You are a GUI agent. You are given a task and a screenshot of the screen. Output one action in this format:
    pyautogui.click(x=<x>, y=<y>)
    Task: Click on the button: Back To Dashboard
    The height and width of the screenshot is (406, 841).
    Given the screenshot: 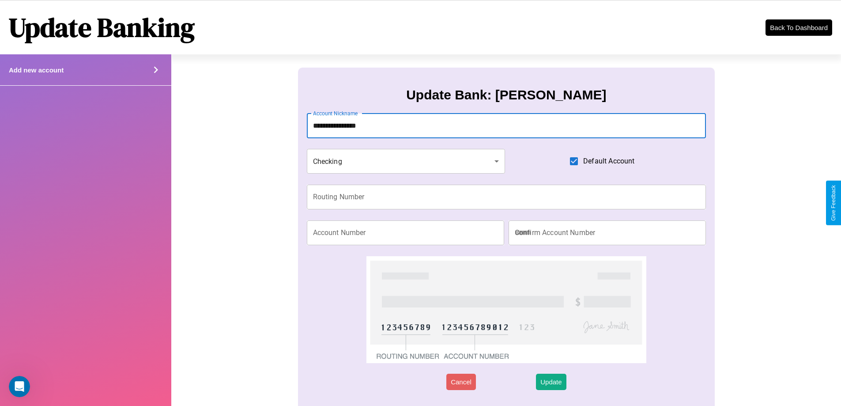 What is the action you would take?
    pyautogui.click(x=799, y=27)
    